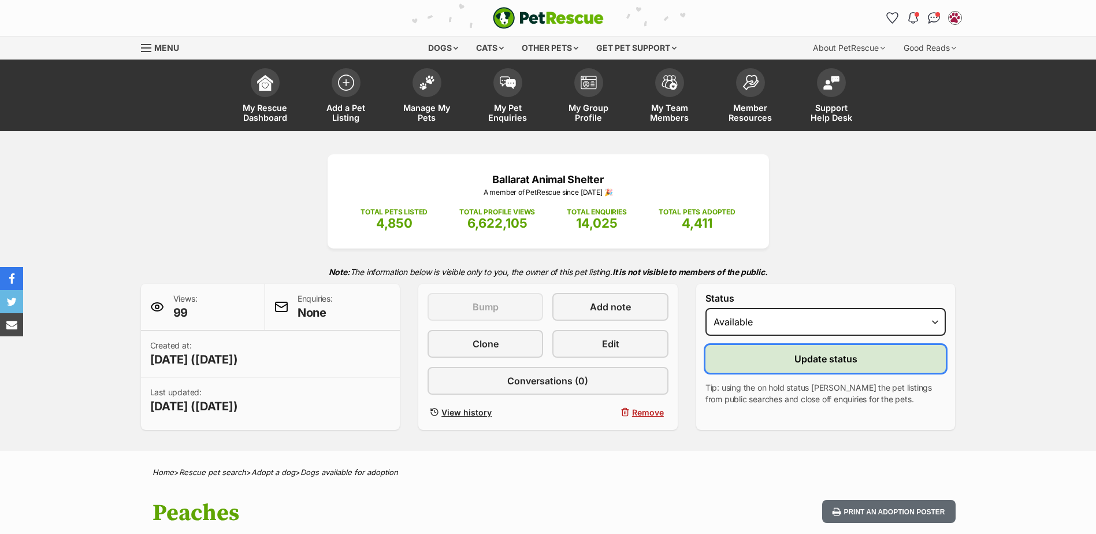  Describe the element at coordinates (485, 412) in the screenshot. I see `a: View history` at that location.